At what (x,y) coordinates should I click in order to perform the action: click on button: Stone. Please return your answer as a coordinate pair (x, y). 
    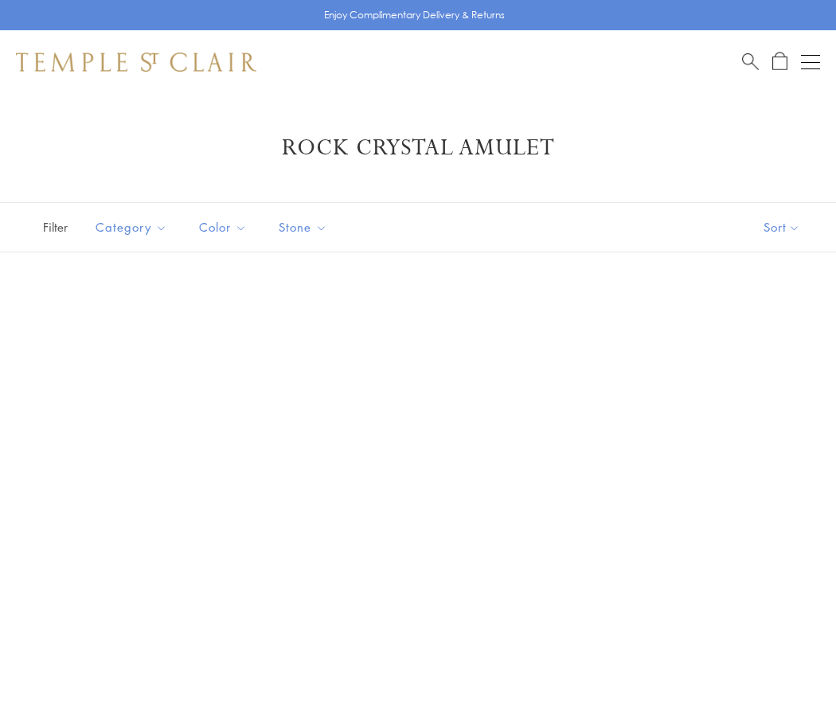
    Looking at the image, I should click on (303, 227).